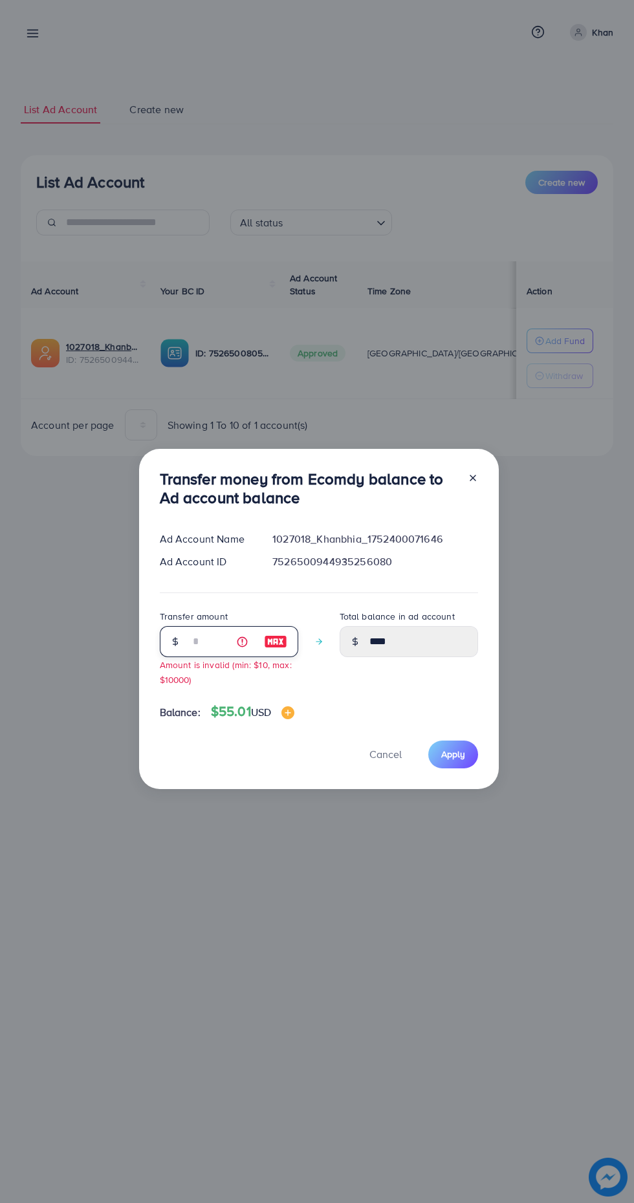 The width and height of the screenshot is (634, 1203). I want to click on small: Amount is invalid (min: $10, max: $10000), so click(226, 672).